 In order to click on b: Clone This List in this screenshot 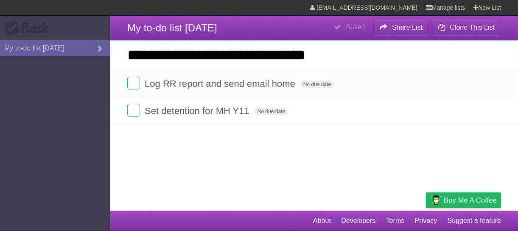, I will do `click(472, 27)`.